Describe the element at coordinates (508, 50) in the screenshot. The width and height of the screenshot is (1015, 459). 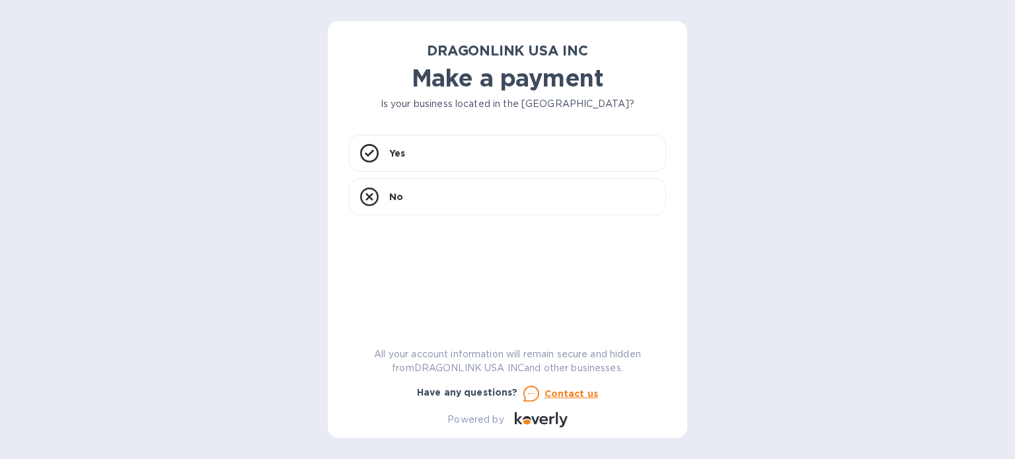
I see `b: DRAGONLINK USA INC` at that location.